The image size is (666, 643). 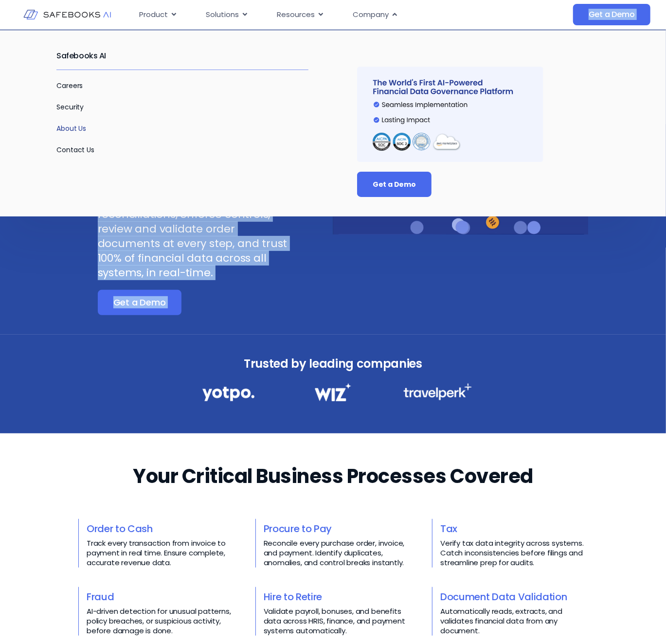 I want to click on a: Careers, so click(x=70, y=86).